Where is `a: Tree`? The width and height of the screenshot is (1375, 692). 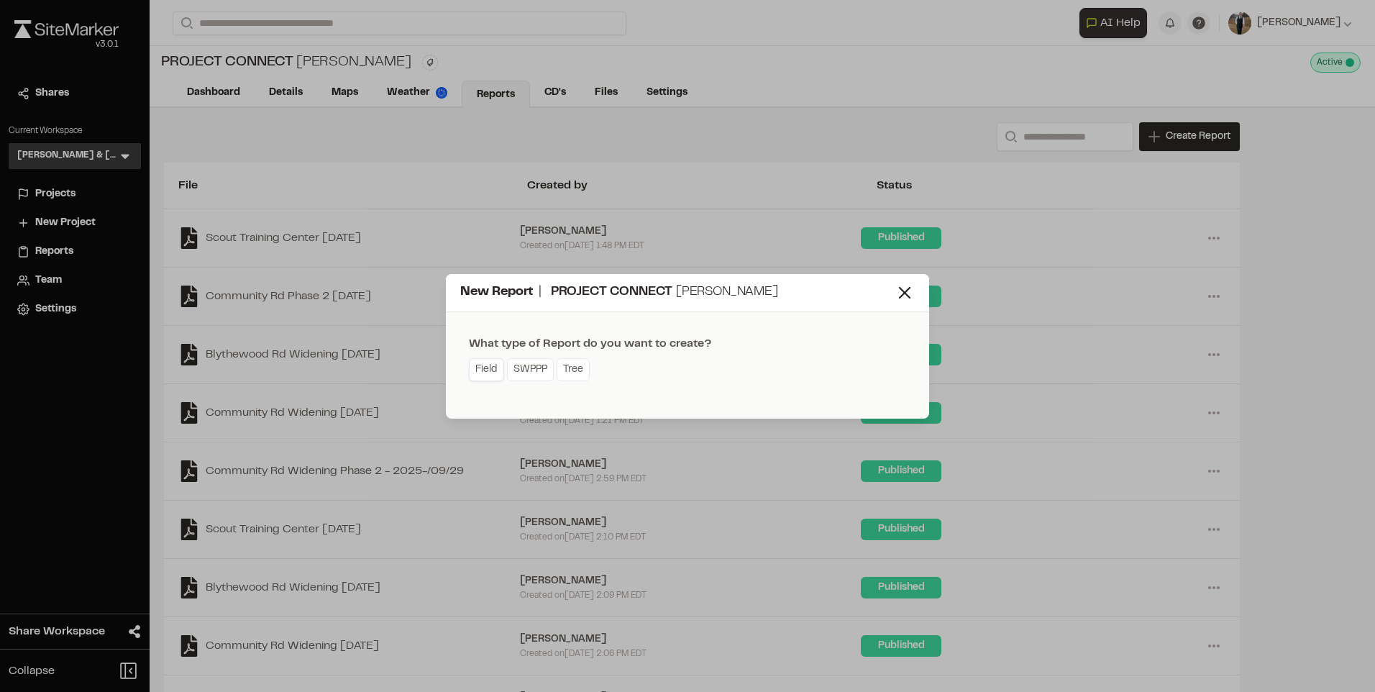 a: Tree is located at coordinates (573, 370).